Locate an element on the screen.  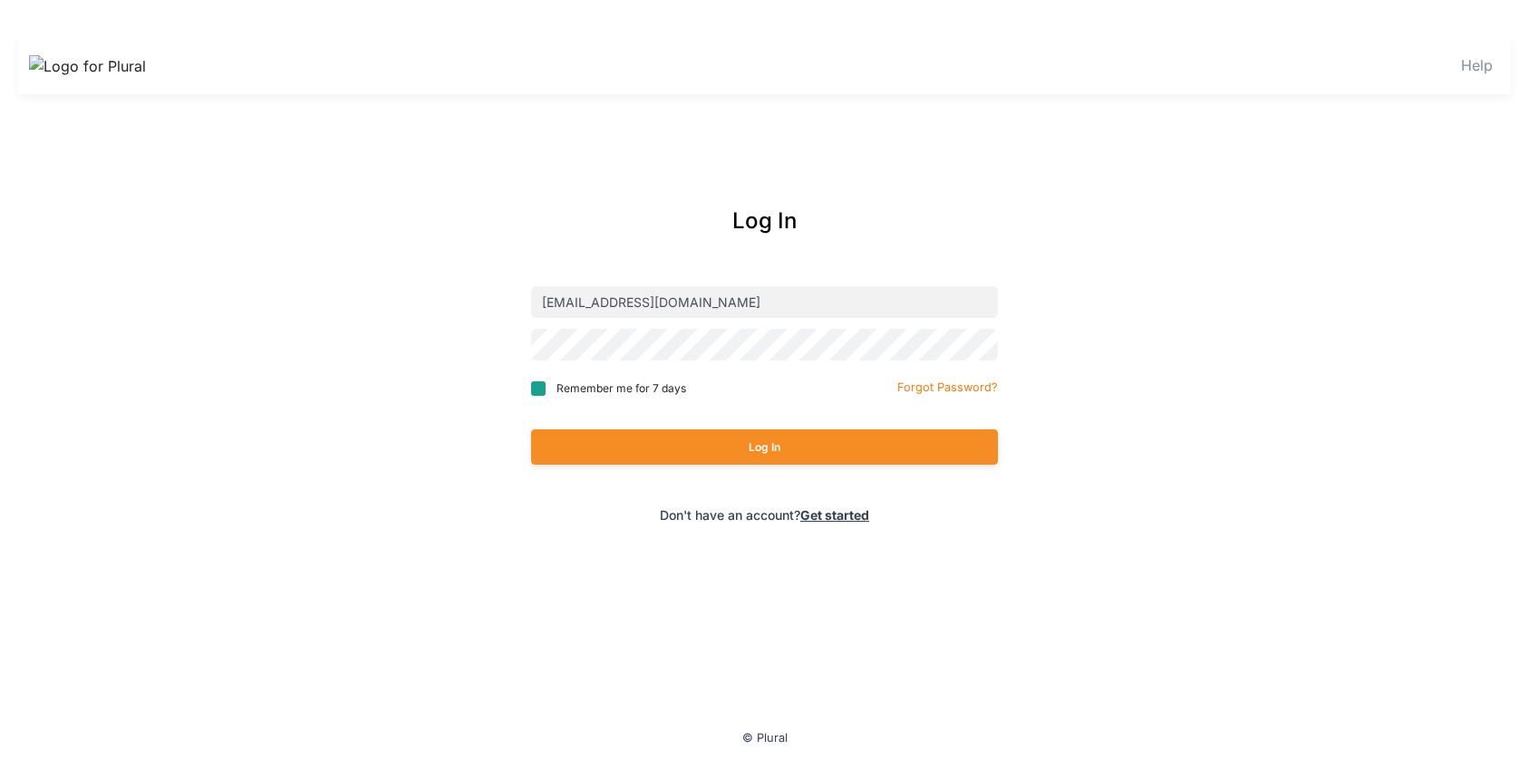
input: Email address is located at coordinates (764, 302).